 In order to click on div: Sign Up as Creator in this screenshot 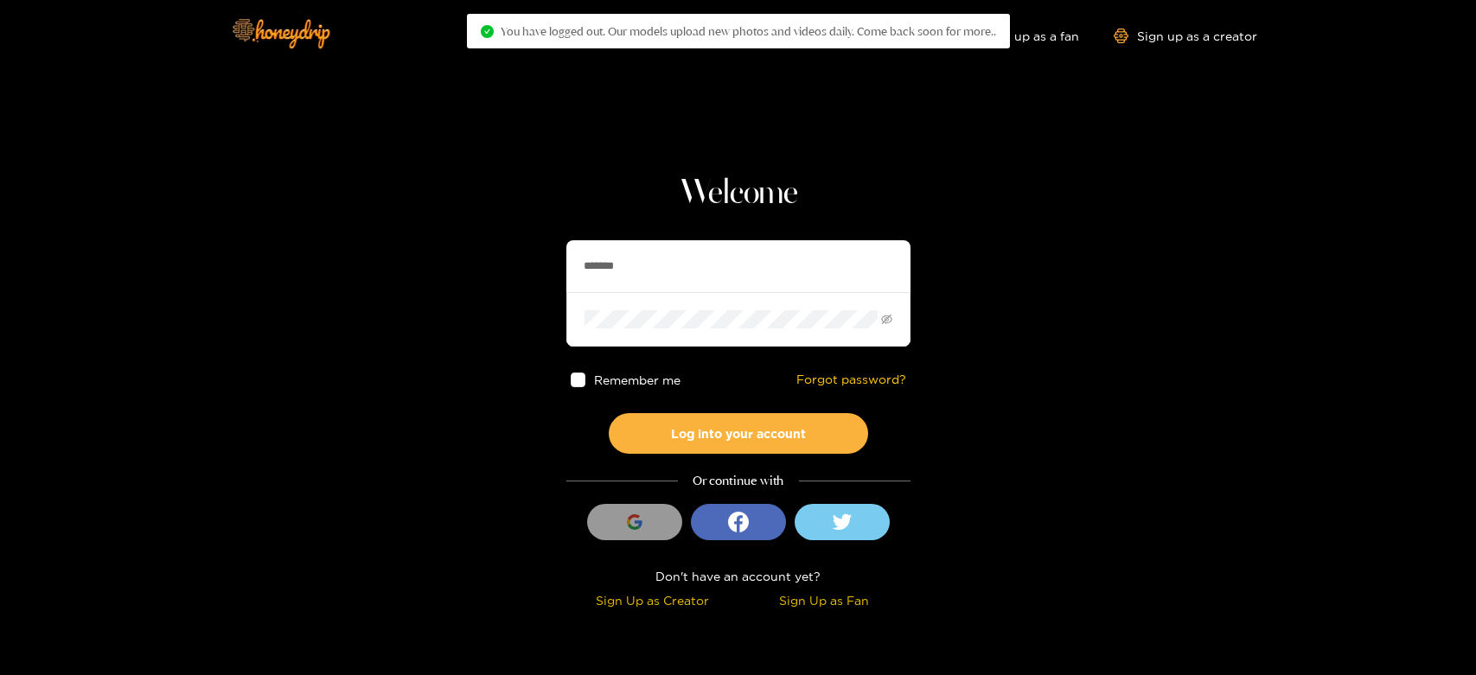, I will do `click(652, 600)`.